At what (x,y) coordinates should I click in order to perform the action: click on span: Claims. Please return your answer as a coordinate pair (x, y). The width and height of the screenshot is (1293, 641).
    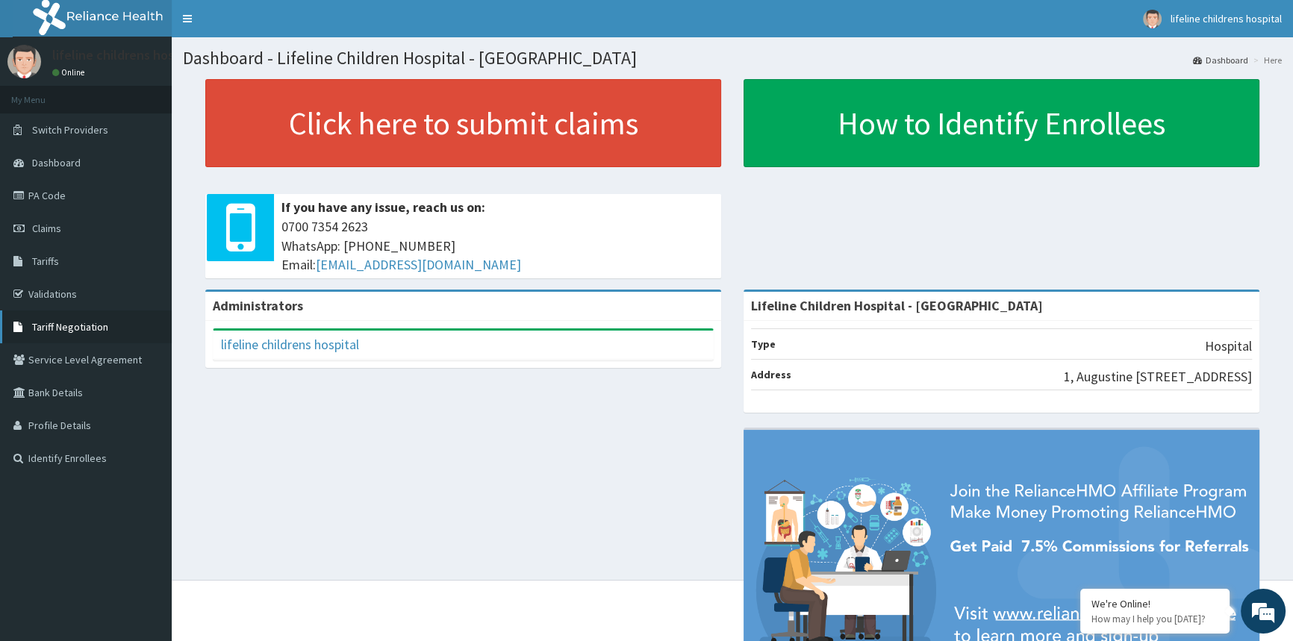
    Looking at the image, I should click on (46, 229).